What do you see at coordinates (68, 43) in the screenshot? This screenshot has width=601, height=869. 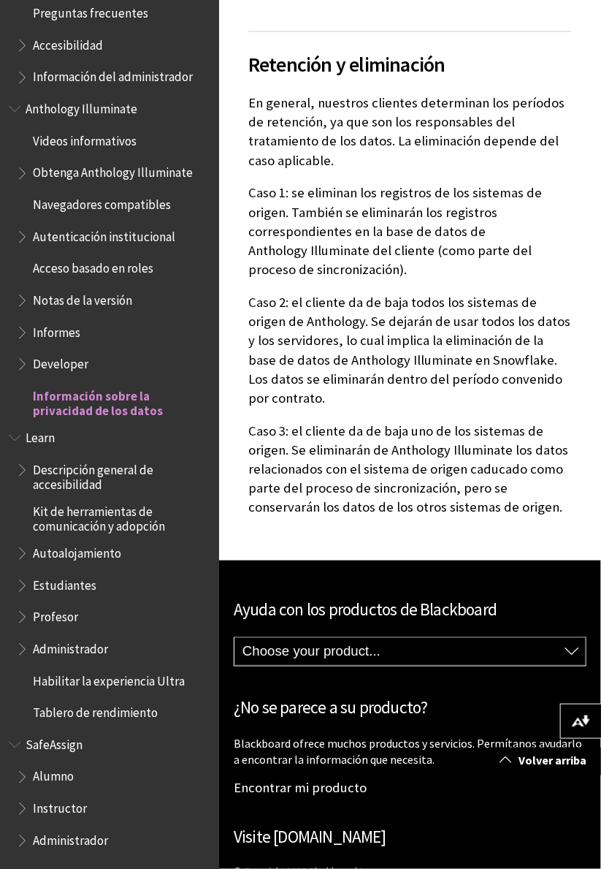 I see `span: Accesibilidad` at bounding box center [68, 43].